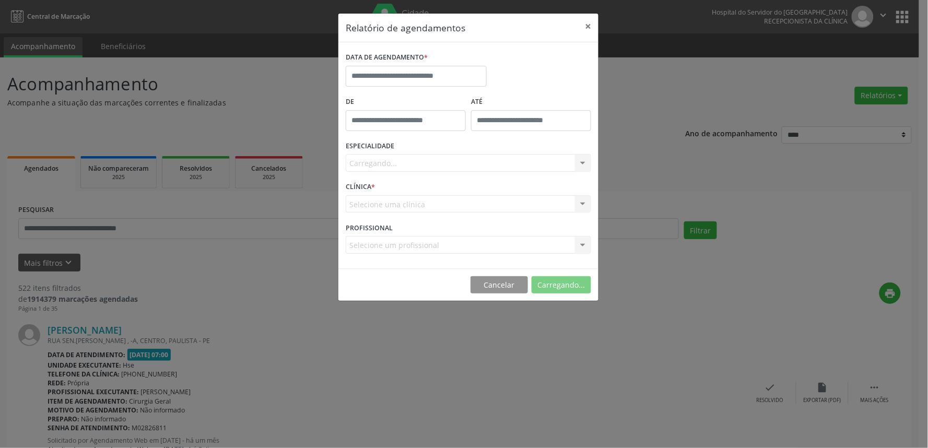 The width and height of the screenshot is (928, 448). Describe the element at coordinates (561, 285) in the screenshot. I see `button: Carregando...` at that location.